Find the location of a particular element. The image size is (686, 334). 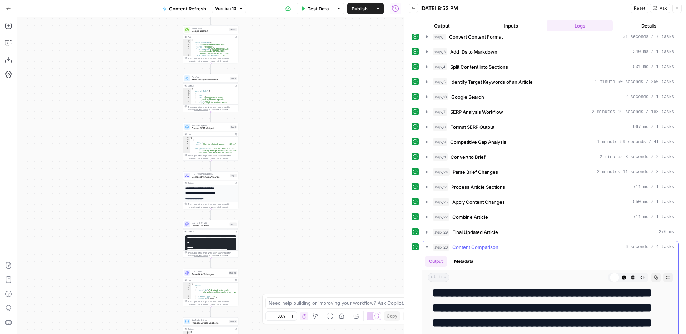

span: Toggle code folding, rows 1 through 10 is located at coordinates (190, 89).